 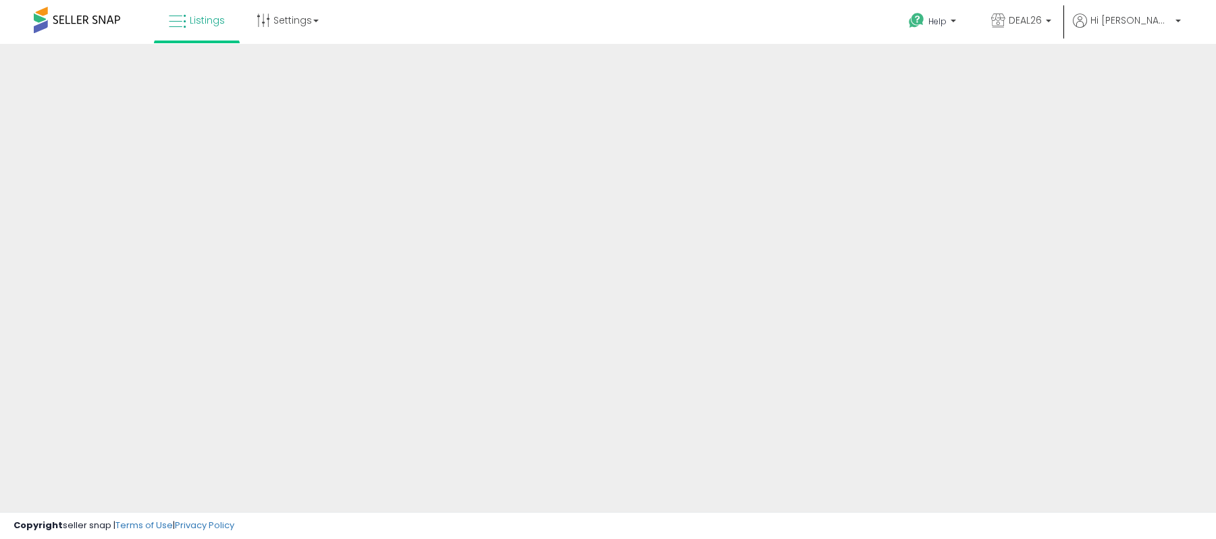 What do you see at coordinates (1025, 20) in the screenshot?
I see `span: DEAL26` at bounding box center [1025, 20].